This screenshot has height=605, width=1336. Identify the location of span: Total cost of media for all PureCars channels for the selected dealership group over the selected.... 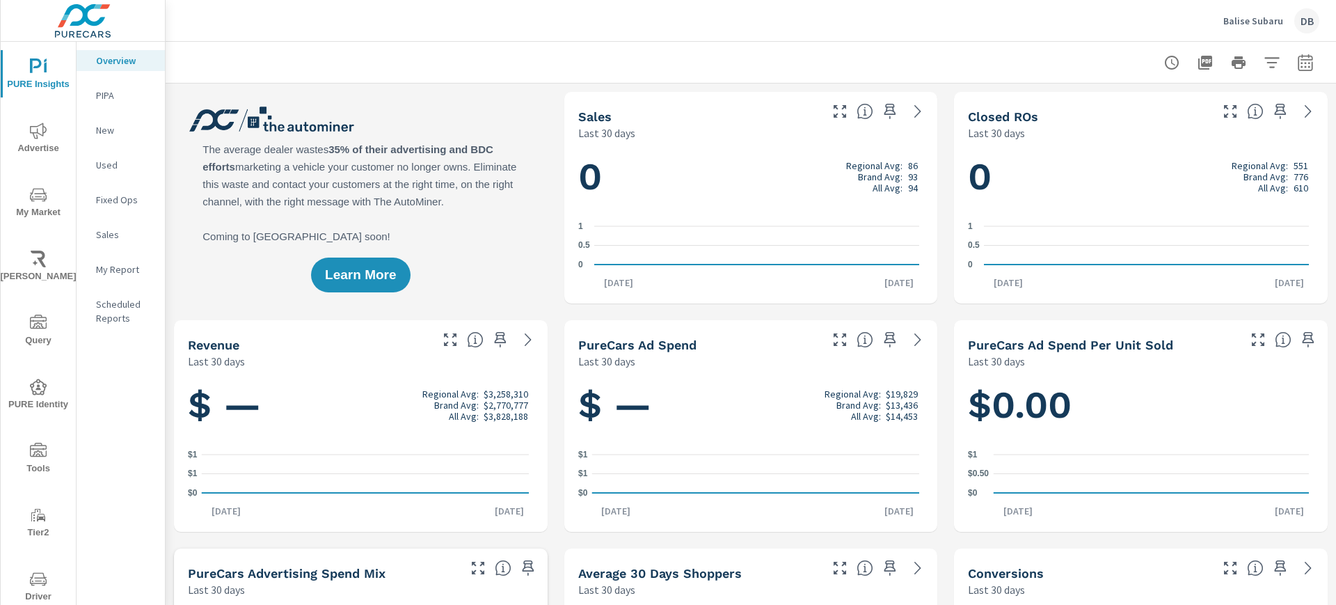
(865, 340).